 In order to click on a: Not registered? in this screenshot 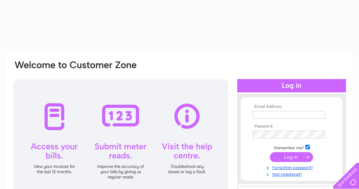, I will do `click(292, 173)`.